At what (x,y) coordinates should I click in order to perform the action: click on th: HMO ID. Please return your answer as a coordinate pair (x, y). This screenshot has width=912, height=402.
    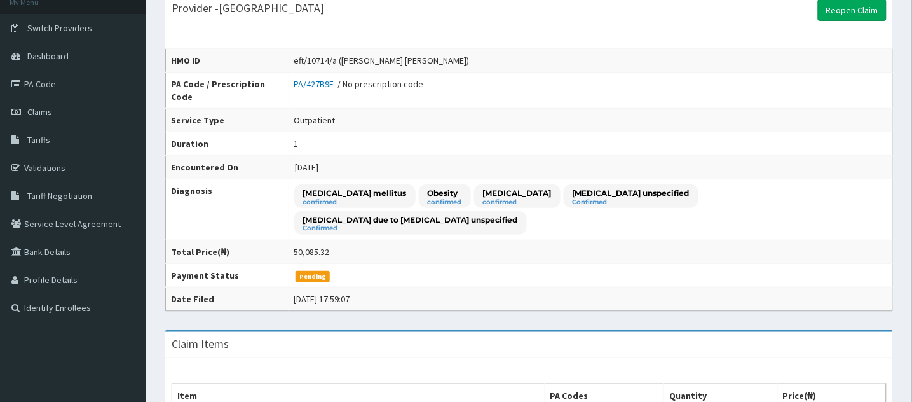
    Looking at the image, I should click on (228, 60).